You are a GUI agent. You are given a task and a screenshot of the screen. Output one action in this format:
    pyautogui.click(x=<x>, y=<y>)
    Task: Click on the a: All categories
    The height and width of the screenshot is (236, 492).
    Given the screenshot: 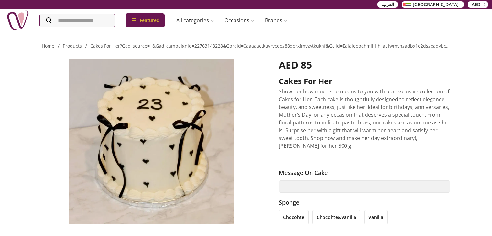 What is the action you would take?
    pyautogui.click(x=195, y=20)
    